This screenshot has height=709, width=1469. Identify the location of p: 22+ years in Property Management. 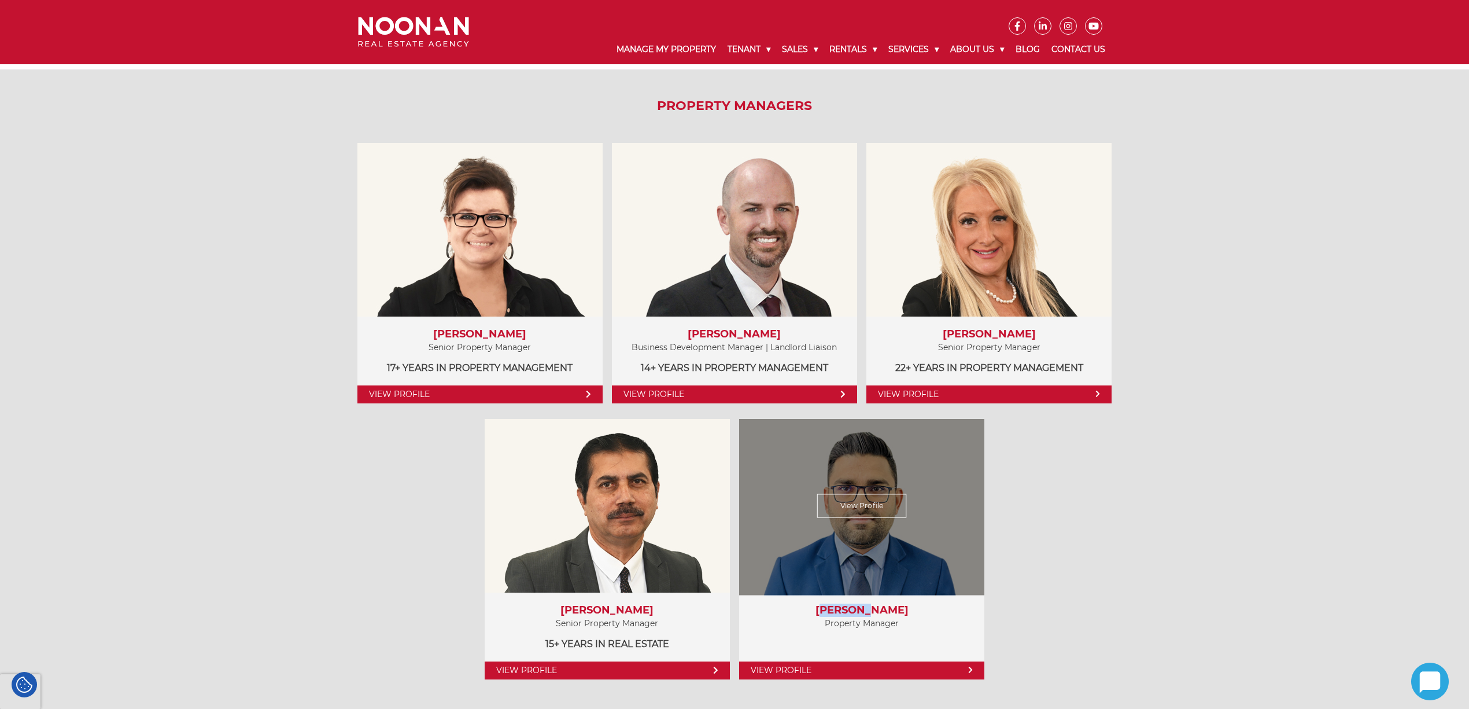
(989, 367).